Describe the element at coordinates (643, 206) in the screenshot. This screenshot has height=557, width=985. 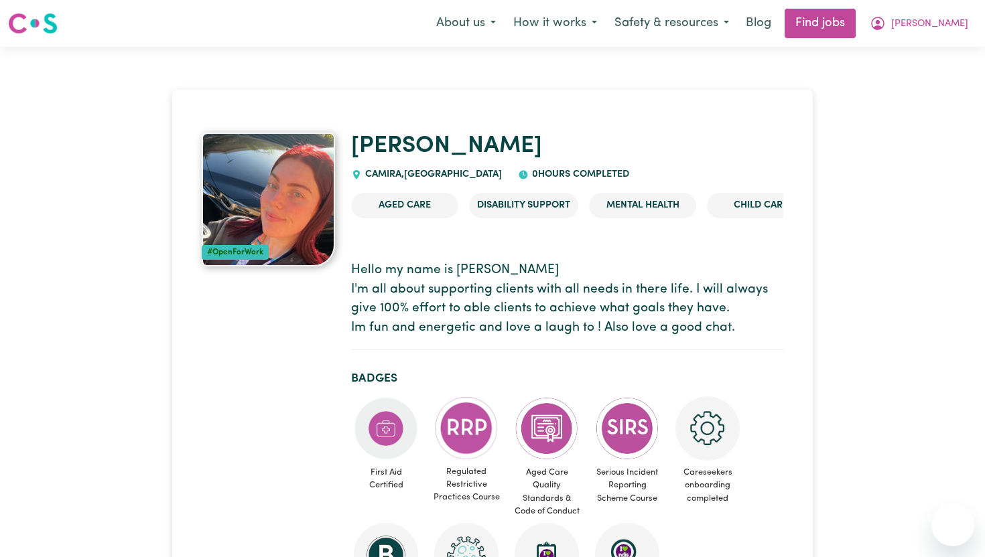
I see `li: Mental Health` at that location.